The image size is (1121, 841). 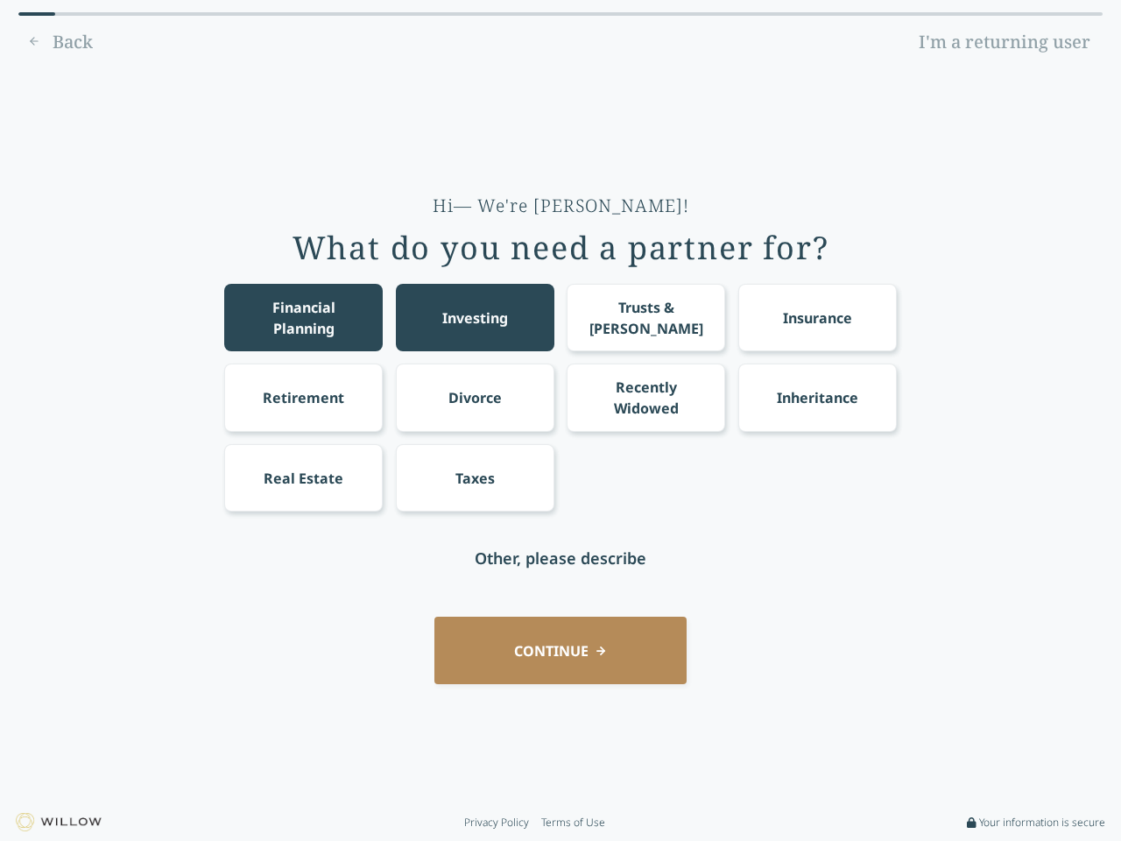 What do you see at coordinates (561, 248) in the screenshot?
I see `div: What do you need a partner for?` at bounding box center [561, 248].